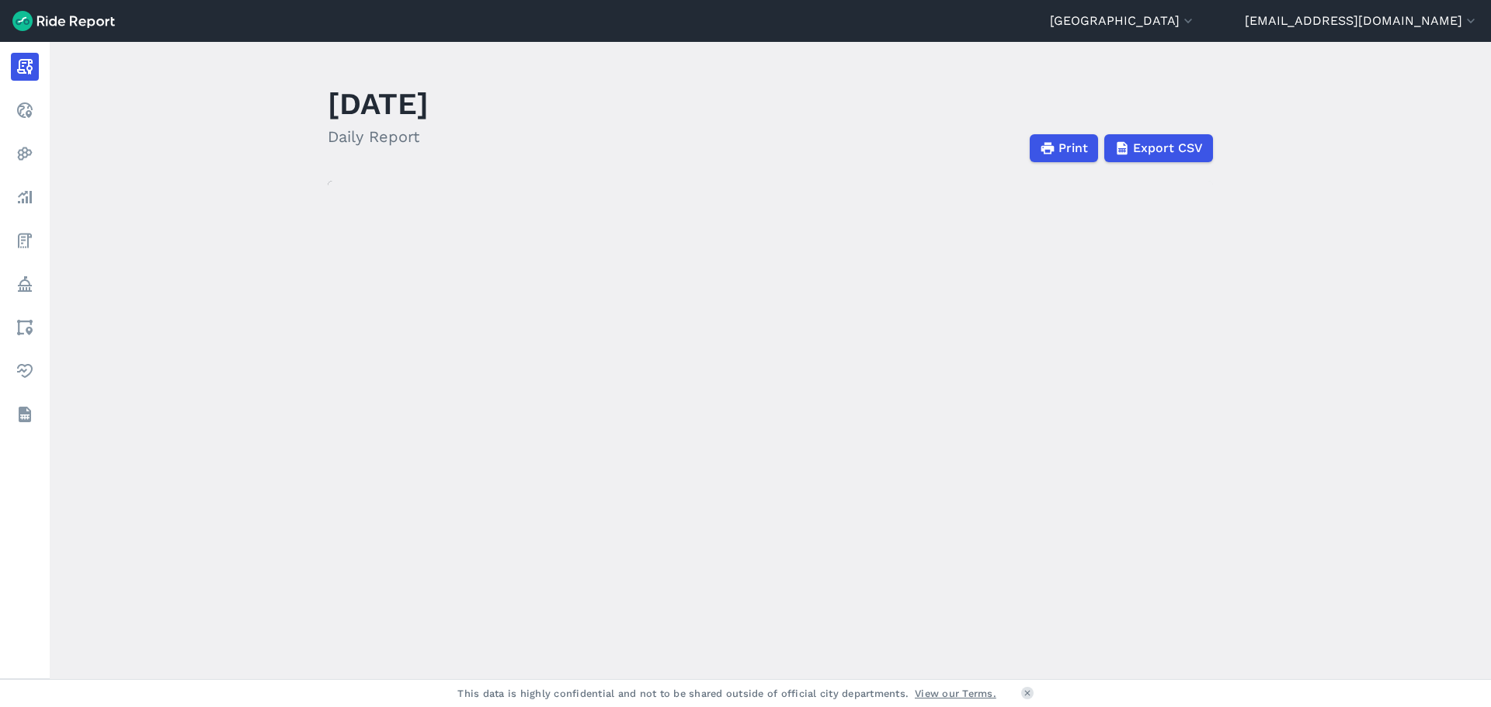  What do you see at coordinates (25, 415) in the screenshot?
I see `a: Datasets` at bounding box center [25, 415].